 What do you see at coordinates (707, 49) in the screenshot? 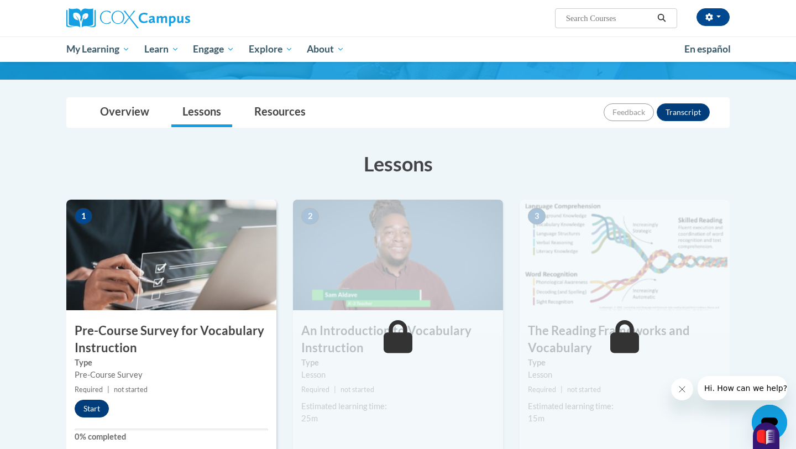
I see `span: En español` at bounding box center [707, 49].